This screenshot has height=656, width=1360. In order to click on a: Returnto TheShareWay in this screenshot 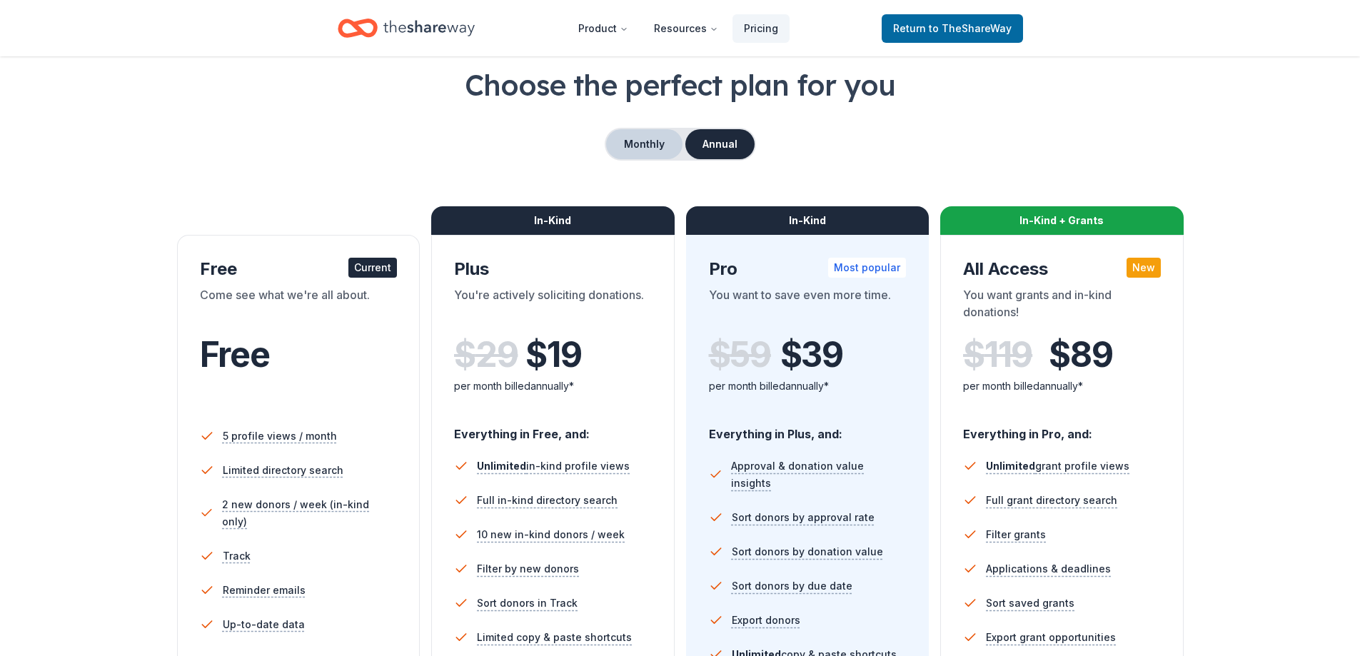, I will do `click(952, 29)`.